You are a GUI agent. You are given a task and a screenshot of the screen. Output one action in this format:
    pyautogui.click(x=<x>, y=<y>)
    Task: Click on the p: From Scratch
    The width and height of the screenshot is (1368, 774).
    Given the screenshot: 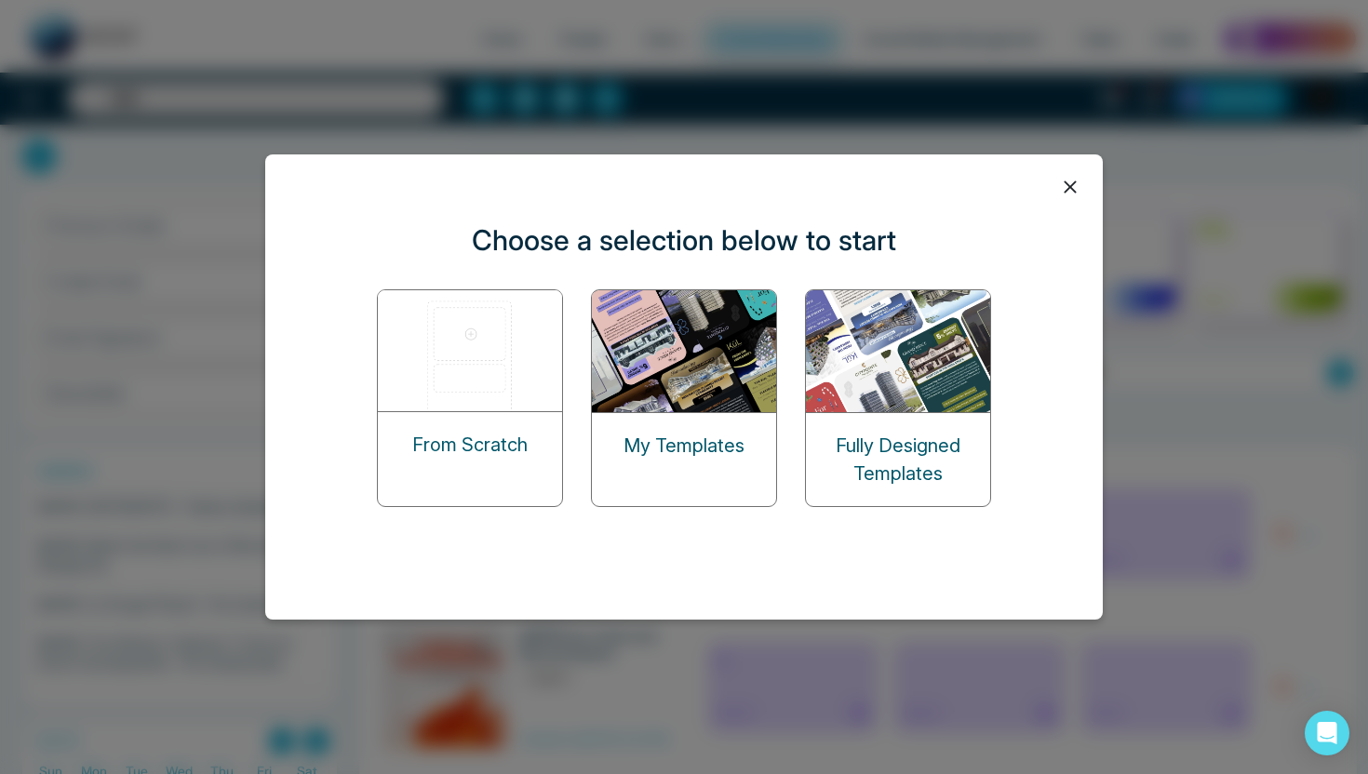 What is the action you would take?
    pyautogui.click(x=470, y=445)
    